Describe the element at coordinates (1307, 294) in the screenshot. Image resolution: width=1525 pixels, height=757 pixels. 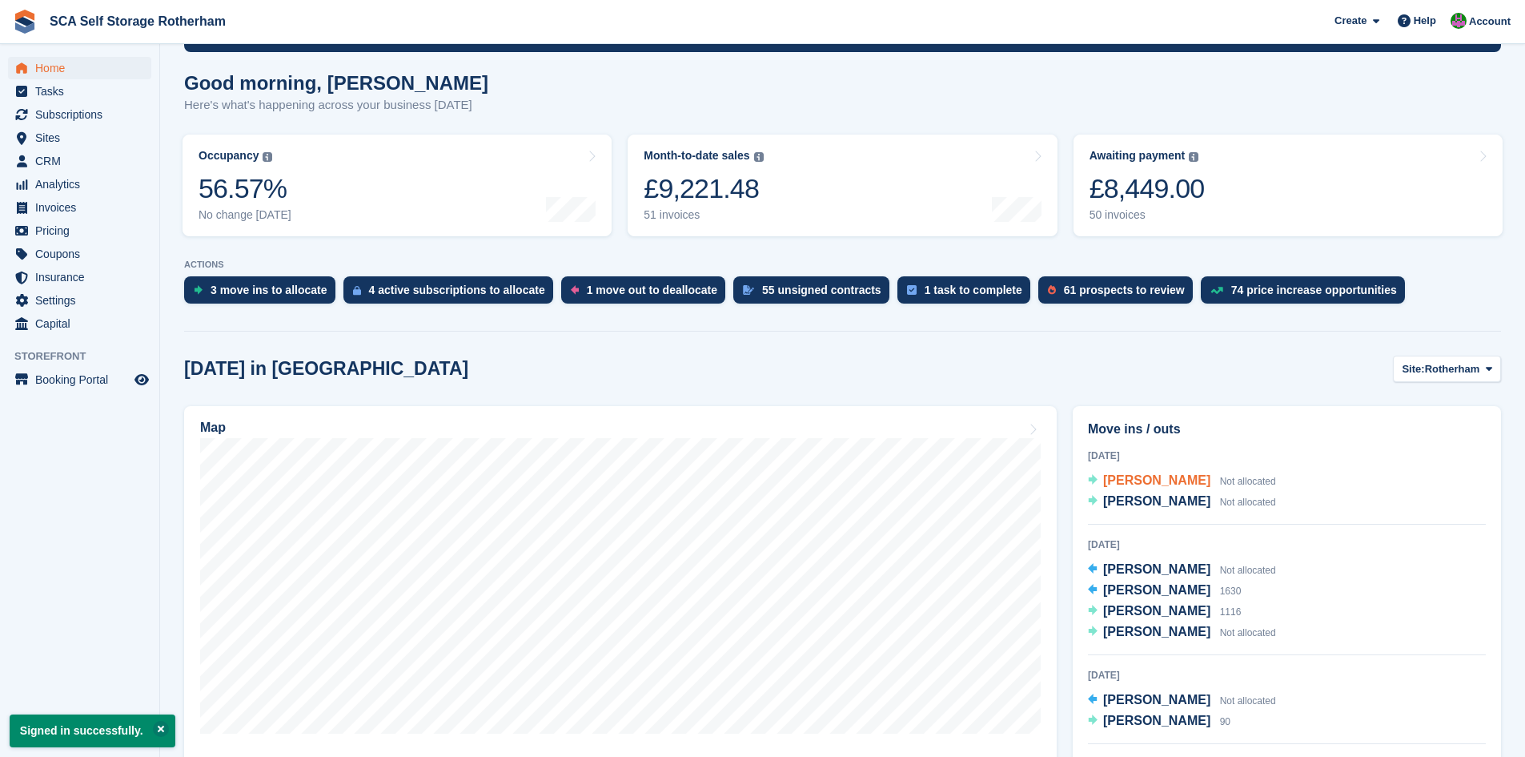
I see `a: 74 price increase opportunities` at that location.